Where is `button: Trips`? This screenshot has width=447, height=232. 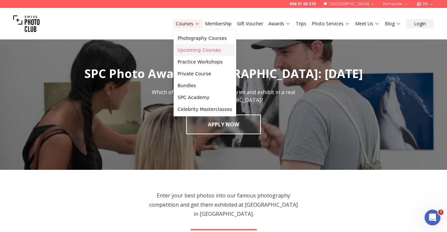
button: Trips is located at coordinates (301, 24).